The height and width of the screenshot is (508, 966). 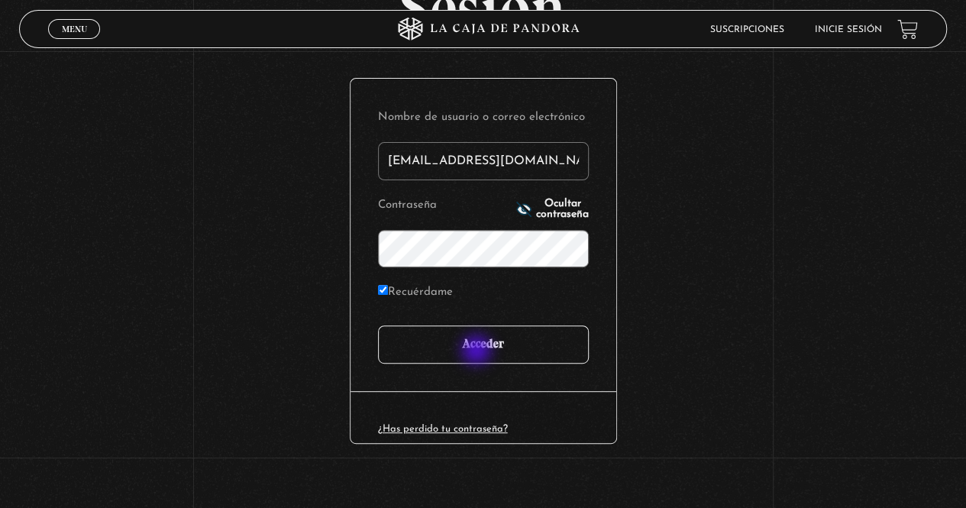 I want to click on span: Menu, so click(x=74, y=29).